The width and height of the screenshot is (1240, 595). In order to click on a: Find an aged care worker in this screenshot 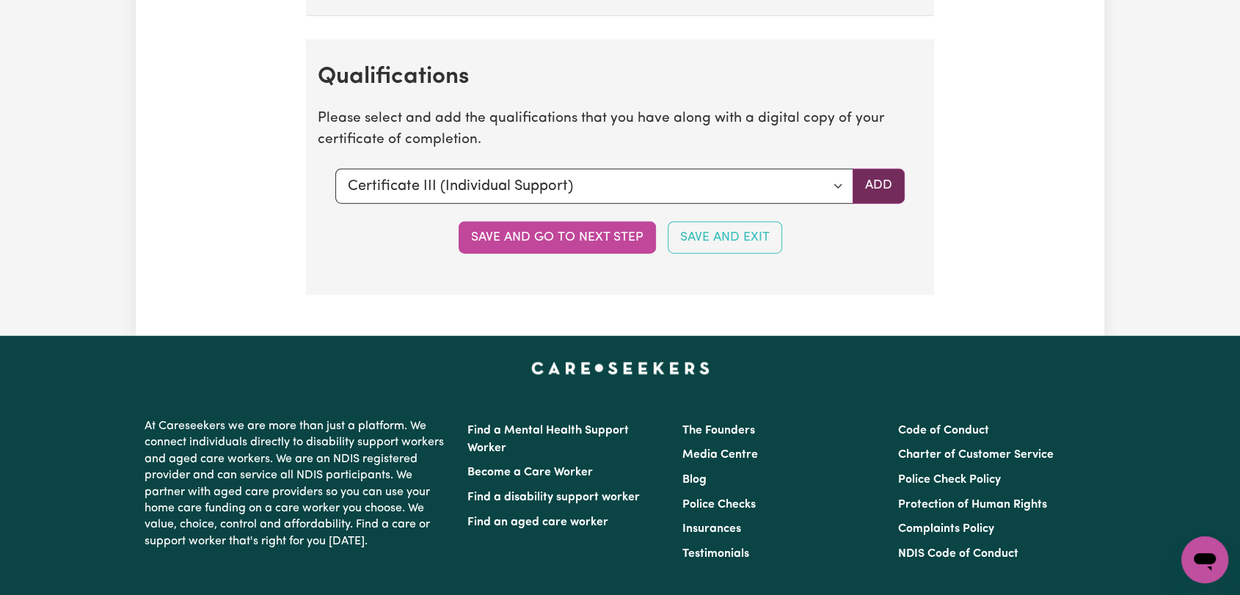, I will do `click(538, 522)`.